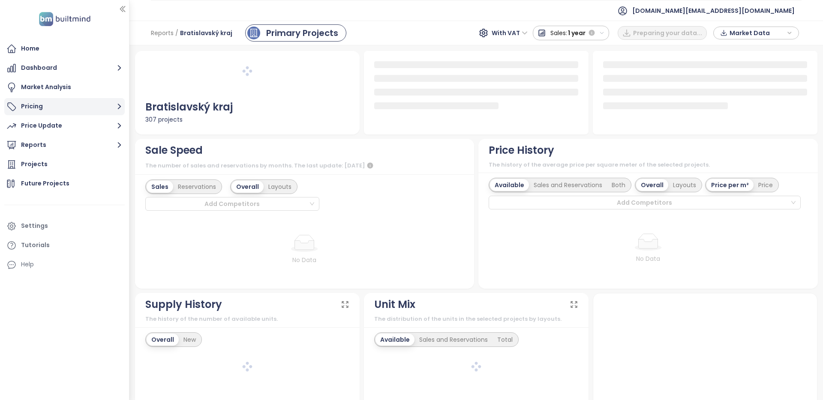 The width and height of the screenshot is (823, 400). I want to click on div: Price History, so click(521, 150).